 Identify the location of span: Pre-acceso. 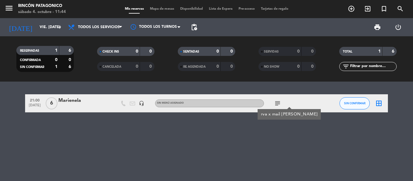
(247, 9).